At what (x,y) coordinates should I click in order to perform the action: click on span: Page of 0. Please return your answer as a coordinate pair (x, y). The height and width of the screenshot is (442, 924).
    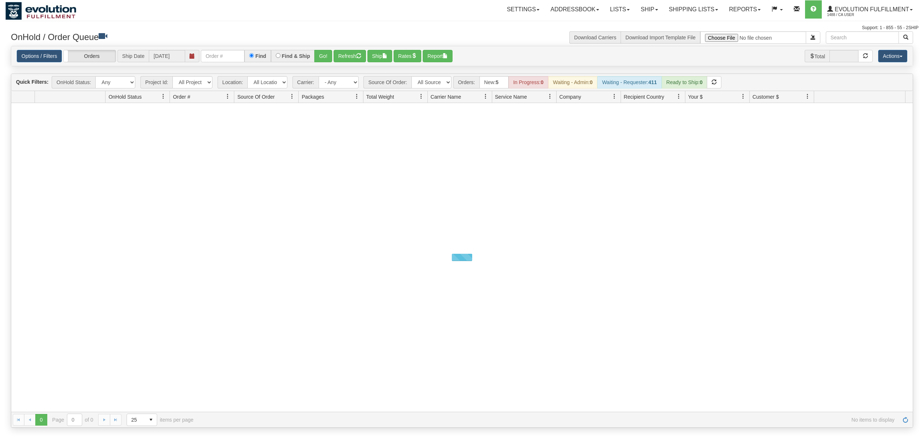
    Looking at the image, I should click on (73, 420).